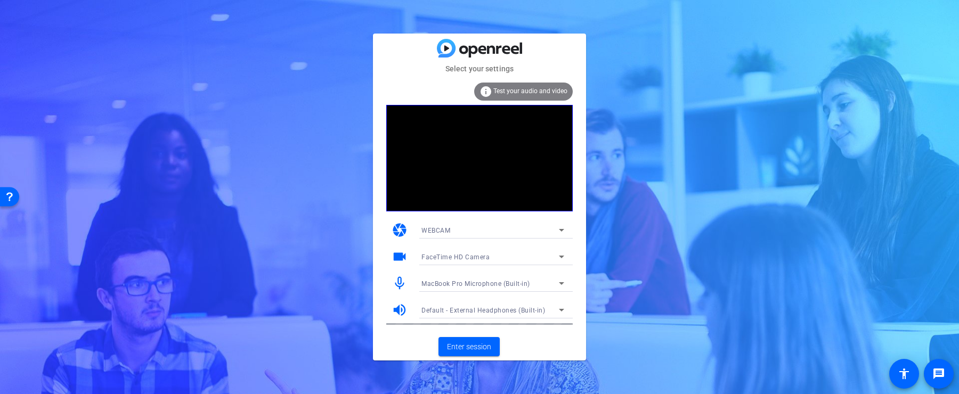 The image size is (959, 394). I want to click on button: Enter session, so click(469, 347).